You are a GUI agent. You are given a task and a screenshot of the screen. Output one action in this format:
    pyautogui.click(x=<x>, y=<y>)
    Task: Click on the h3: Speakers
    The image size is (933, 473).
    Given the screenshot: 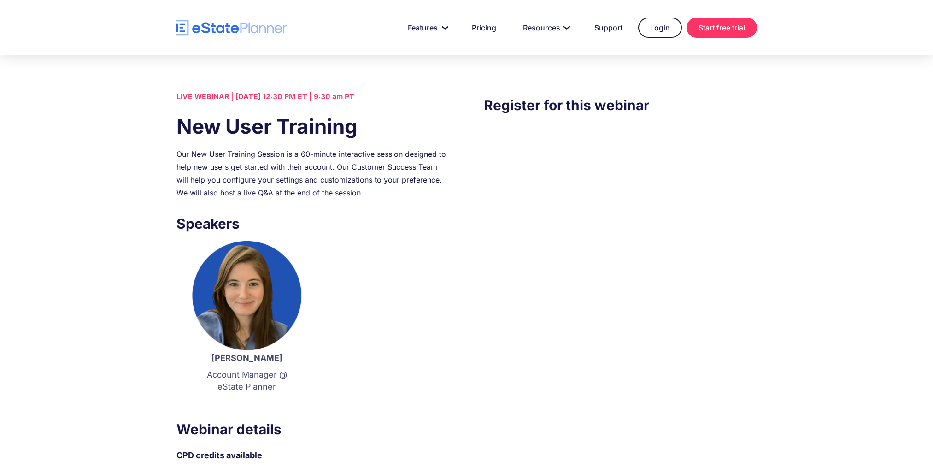 What is the action you would take?
    pyautogui.click(x=313, y=223)
    